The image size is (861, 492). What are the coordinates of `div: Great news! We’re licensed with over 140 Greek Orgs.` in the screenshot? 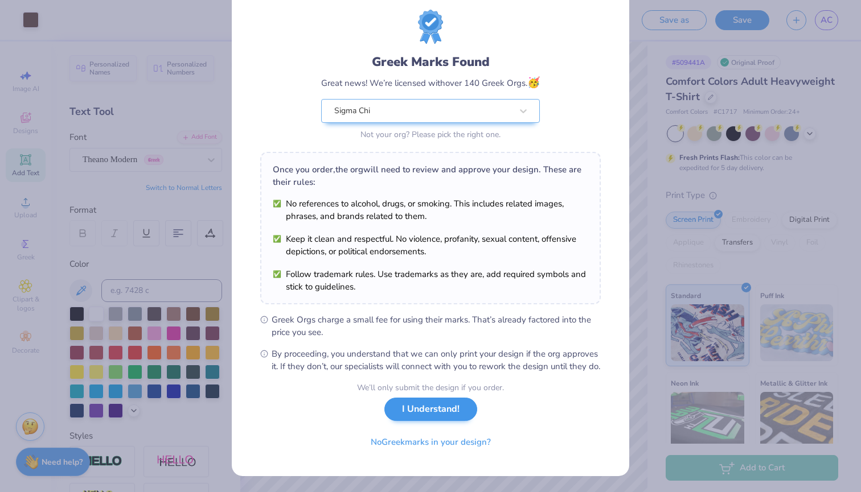 It's located at (430, 83).